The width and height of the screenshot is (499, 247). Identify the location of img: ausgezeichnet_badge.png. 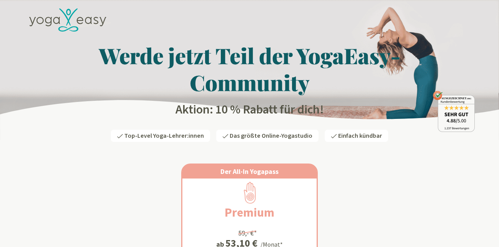
(454, 111).